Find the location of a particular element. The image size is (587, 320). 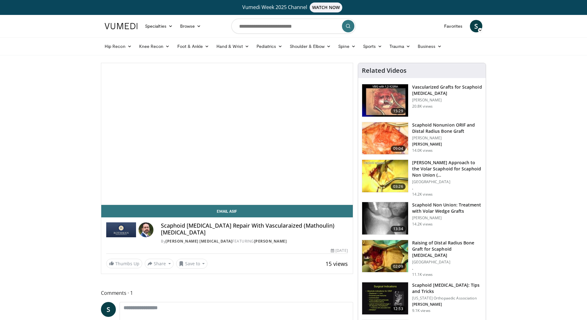

img: daf05006-1c50-4058-8167-a0aeb0606d89.150x105_q85_crop-smart_upscale.jpg is located at coordinates (385, 100).